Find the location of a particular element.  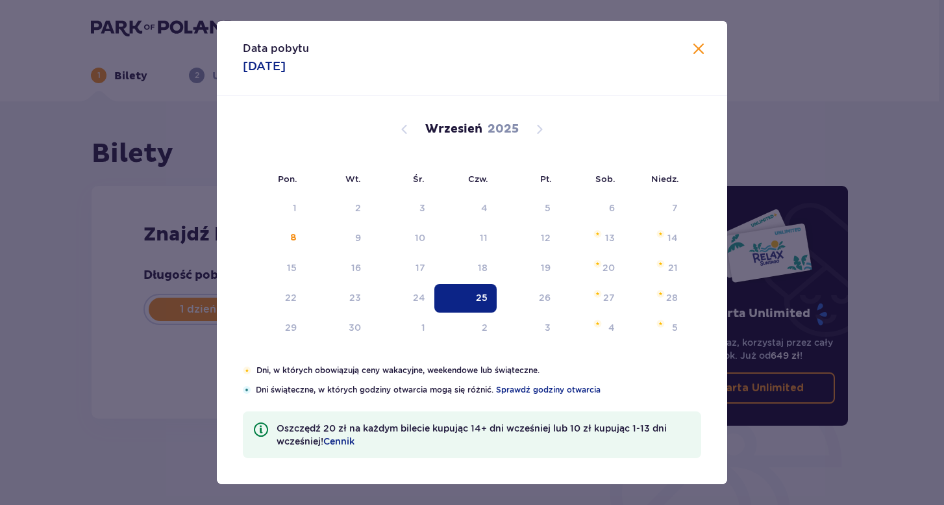

td: sobota, 27 września 2025 is located at coordinates (592, 298).